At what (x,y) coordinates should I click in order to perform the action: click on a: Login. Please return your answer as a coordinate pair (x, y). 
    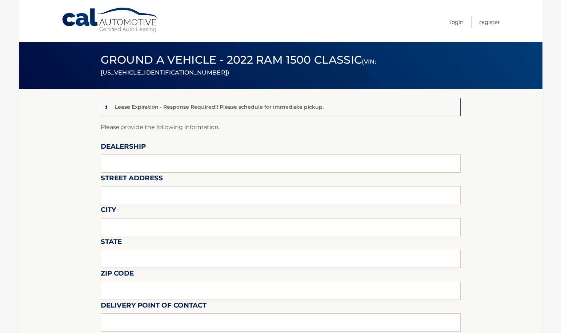
    Looking at the image, I should click on (457, 22).